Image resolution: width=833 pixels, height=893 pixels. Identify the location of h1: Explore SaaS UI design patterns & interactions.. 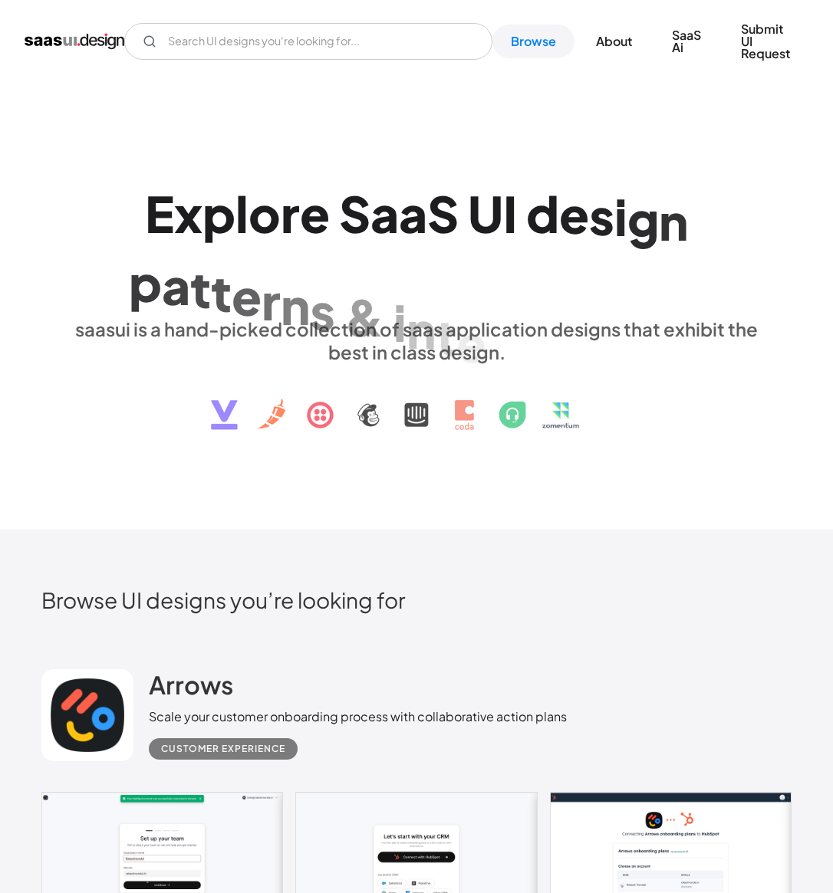
(416, 243).